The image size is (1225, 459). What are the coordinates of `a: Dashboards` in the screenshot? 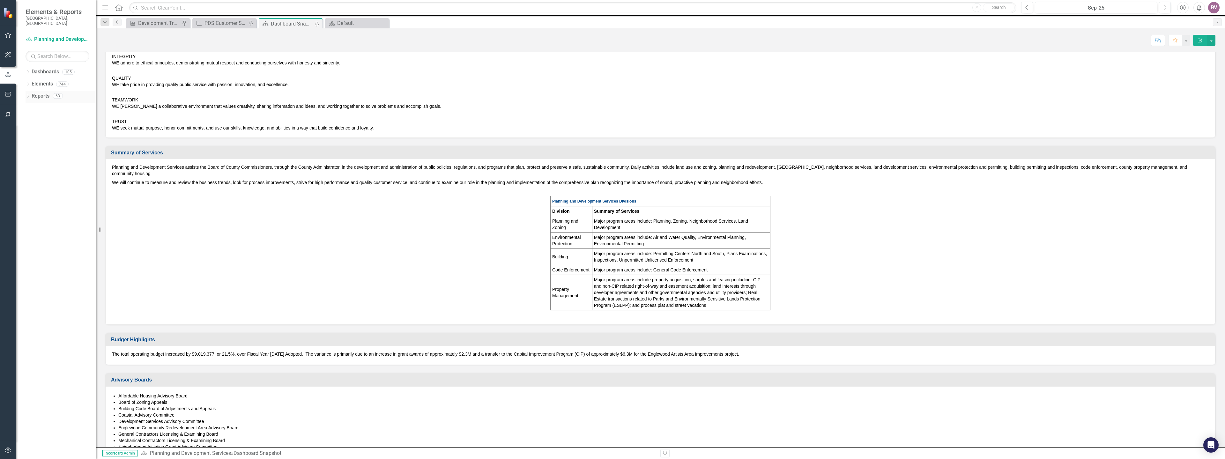 It's located at (45, 72).